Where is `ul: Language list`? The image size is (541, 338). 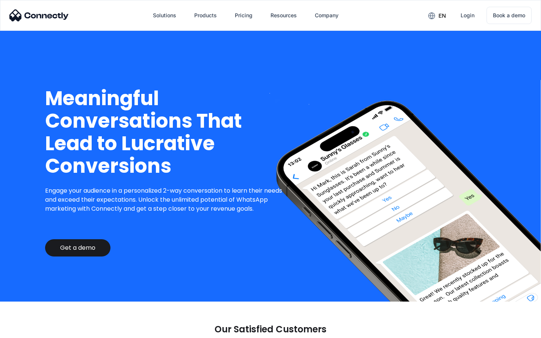 ul: Language list is located at coordinates (30, 331).